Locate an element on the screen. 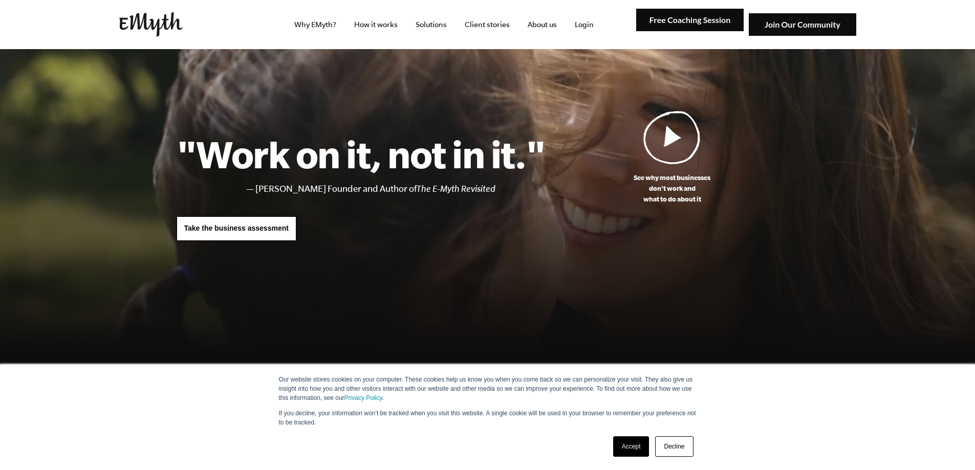  a: Take the business assessment is located at coordinates (236, 229).